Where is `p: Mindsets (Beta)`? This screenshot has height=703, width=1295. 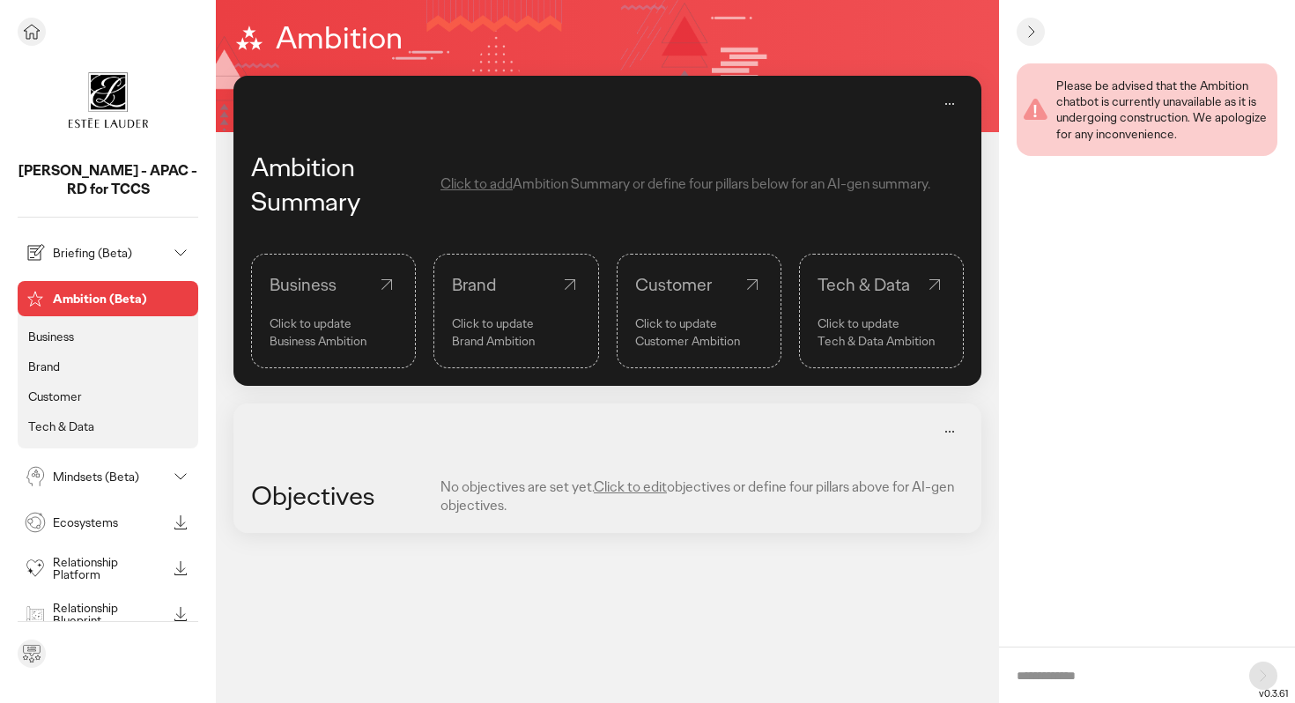
p: Mindsets (Beta) is located at coordinates (109, 477).